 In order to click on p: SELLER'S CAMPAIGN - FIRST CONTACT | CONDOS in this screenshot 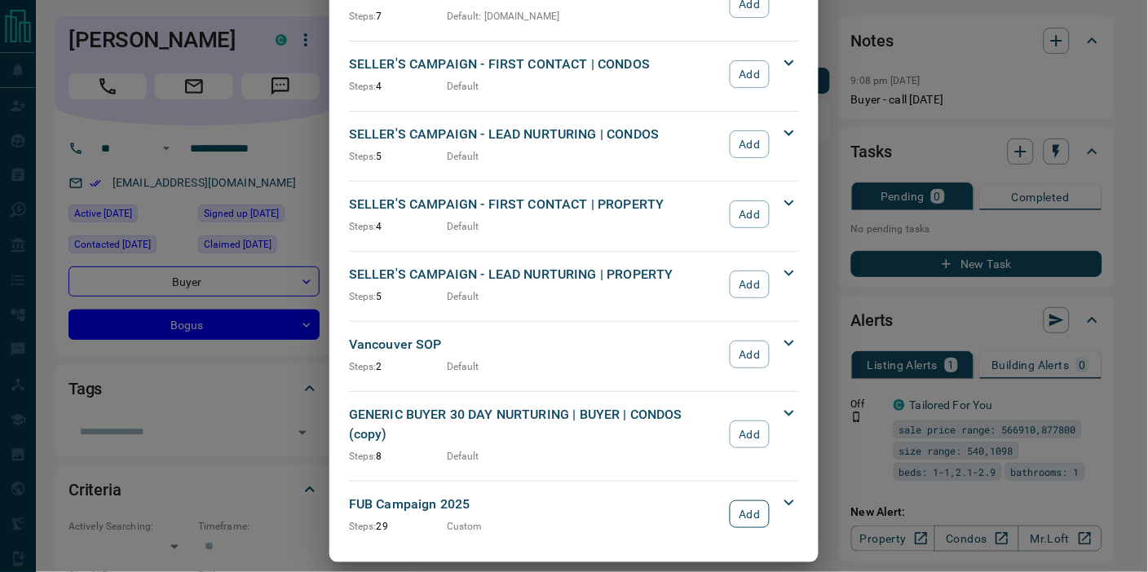, I will do `click(535, 64)`.